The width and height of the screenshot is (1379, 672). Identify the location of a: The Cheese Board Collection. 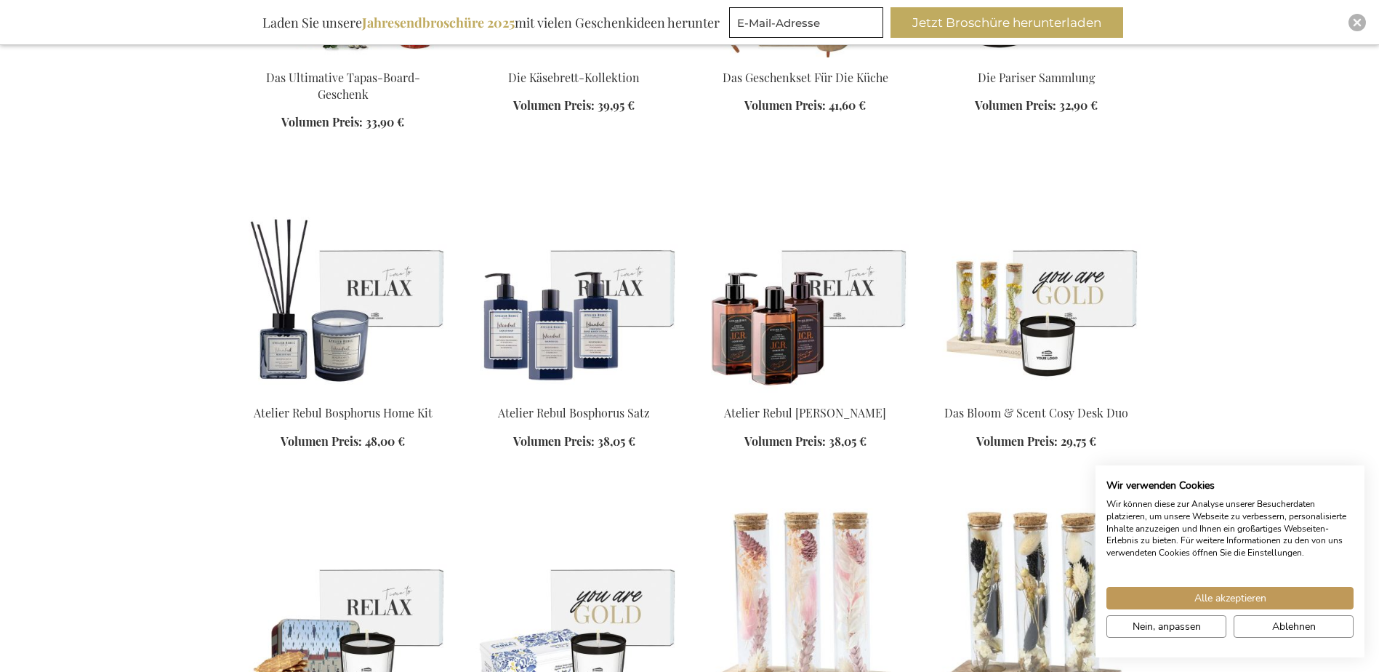
(574, 58).